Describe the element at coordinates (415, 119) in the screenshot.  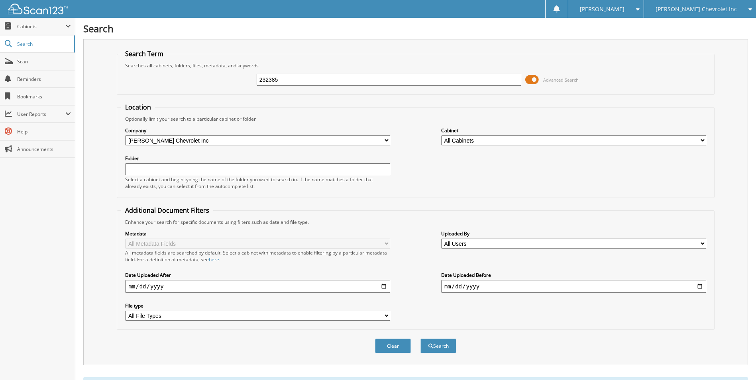
I see `div: Optionally limit your search to a particular cabinet or folder` at that location.